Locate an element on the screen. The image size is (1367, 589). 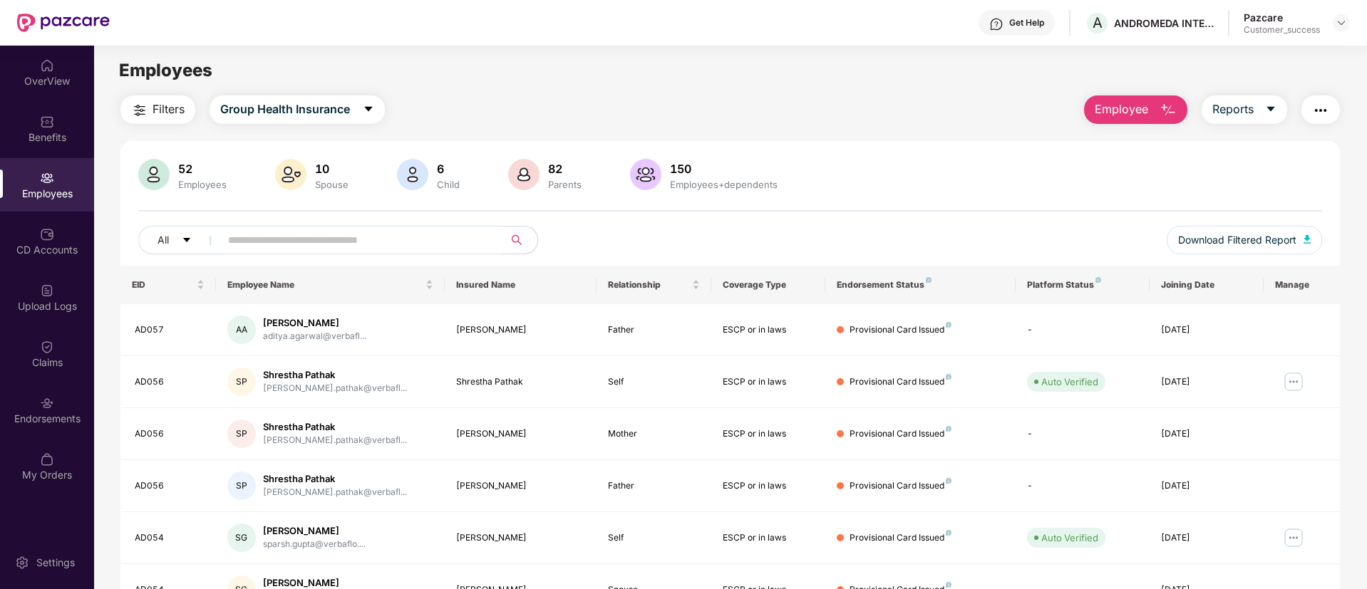
button: Download Filtered Report is located at coordinates (1244, 240).